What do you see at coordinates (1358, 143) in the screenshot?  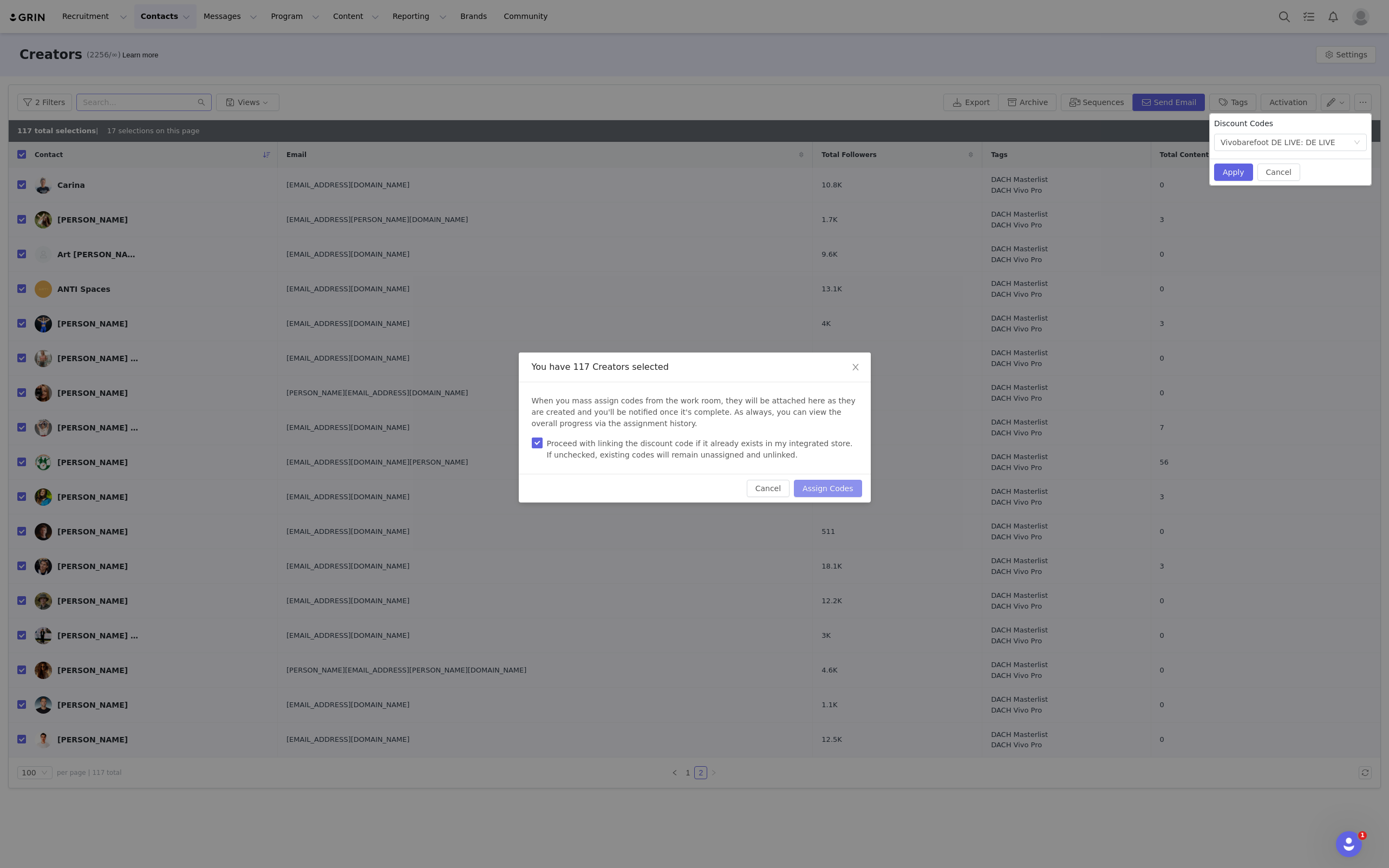 I see `i: icon: down` at bounding box center [1358, 143].